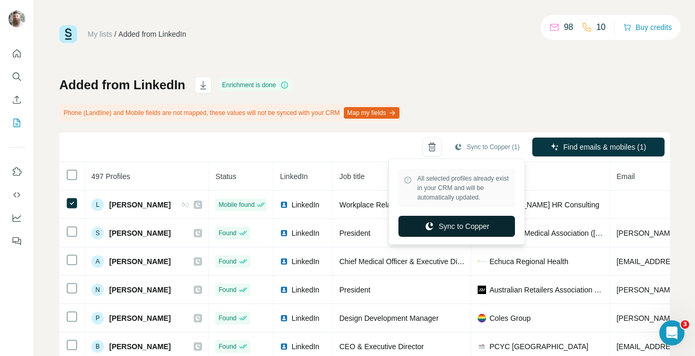 This screenshot has height=356, width=695. I want to click on button: Use Surfe on LinkedIn, so click(17, 172).